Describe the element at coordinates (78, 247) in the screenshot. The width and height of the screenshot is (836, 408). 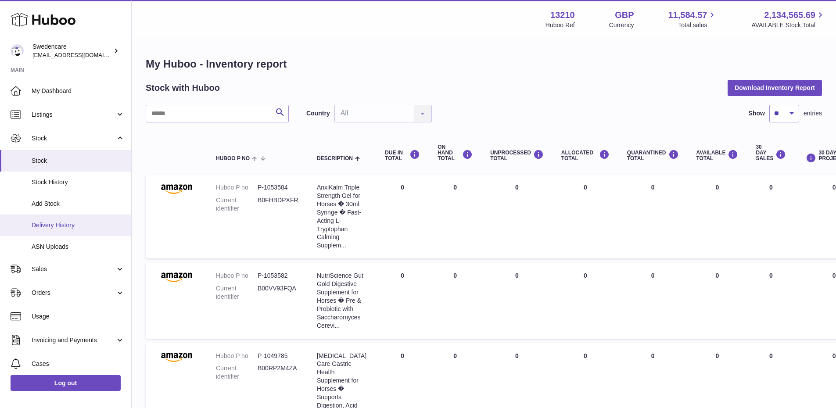
I see `span: ASN Uploads` at that location.